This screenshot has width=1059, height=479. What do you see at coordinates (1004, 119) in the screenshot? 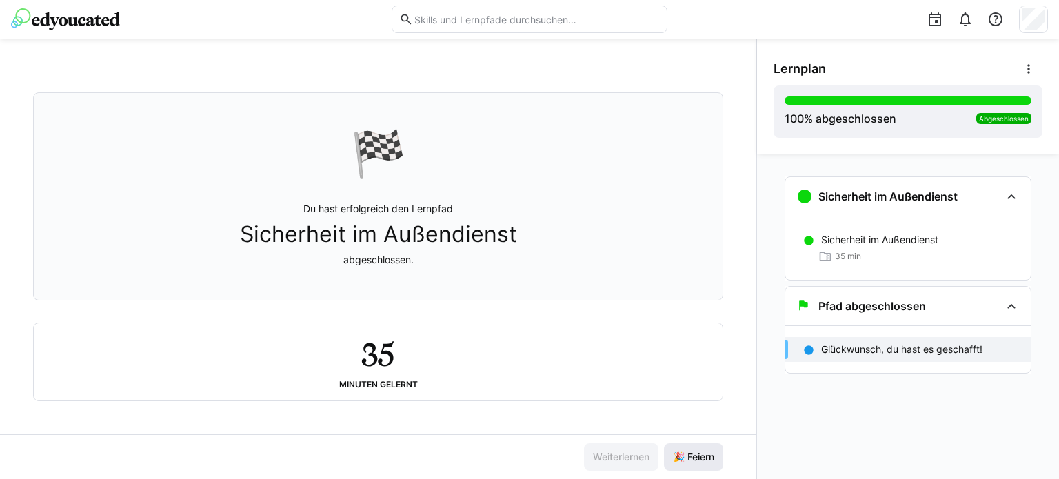
I see `span: Abgeschlossen` at bounding box center [1004, 119].